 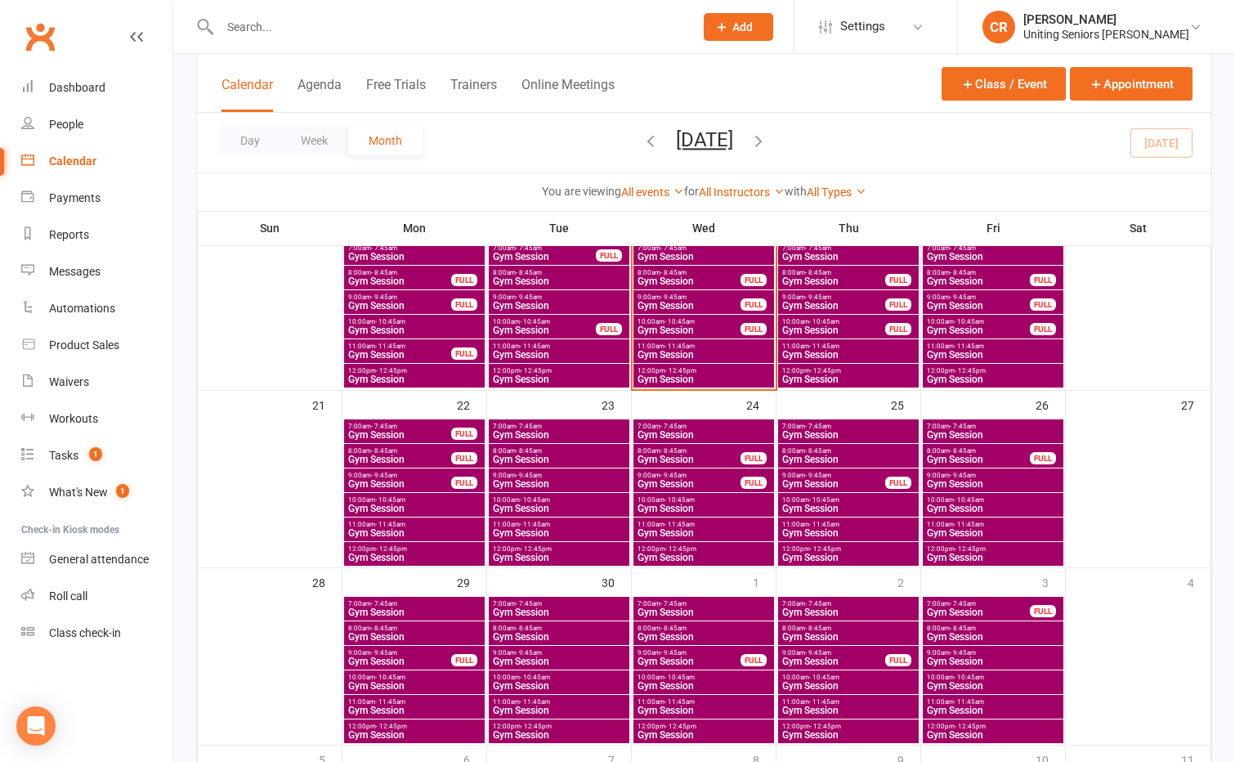 I want to click on strong: You are viewing, so click(x=581, y=191).